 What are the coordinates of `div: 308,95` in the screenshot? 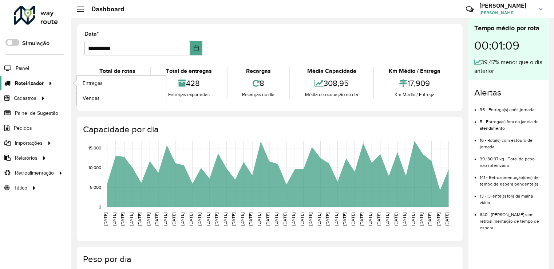 It's located at (332, 83).